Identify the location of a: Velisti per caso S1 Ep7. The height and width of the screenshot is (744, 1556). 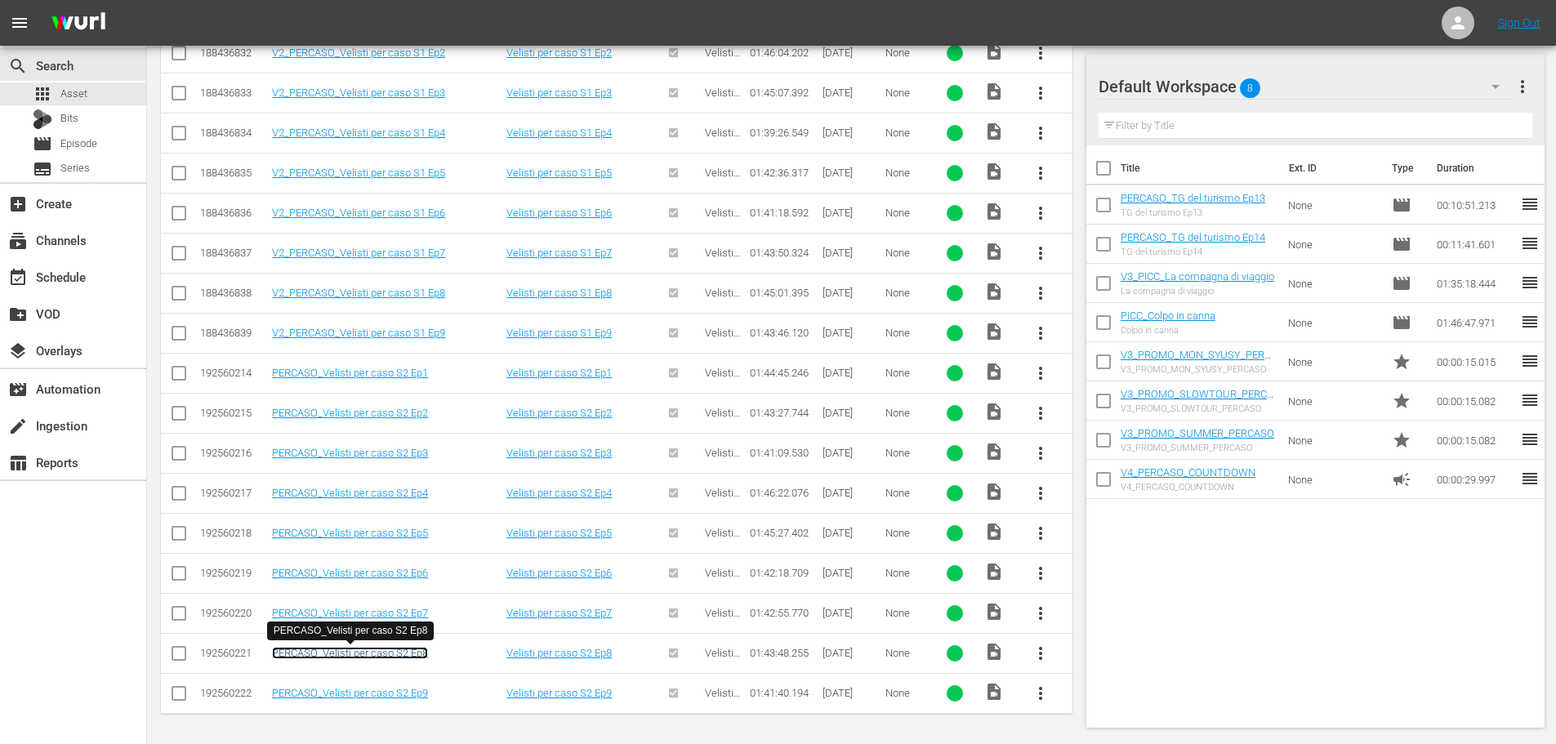
(559, 252).